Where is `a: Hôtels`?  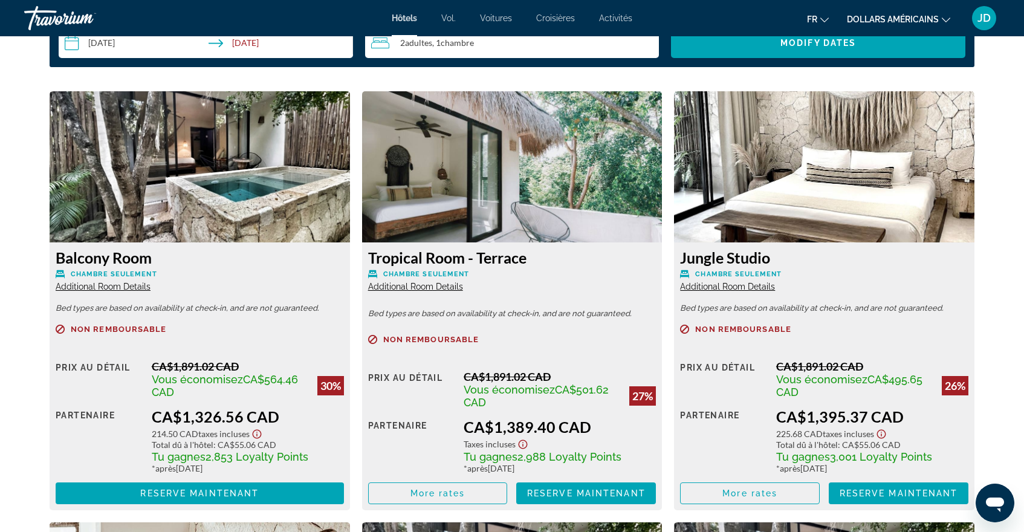
a: Hôtels is located at coordinates (404, 18).